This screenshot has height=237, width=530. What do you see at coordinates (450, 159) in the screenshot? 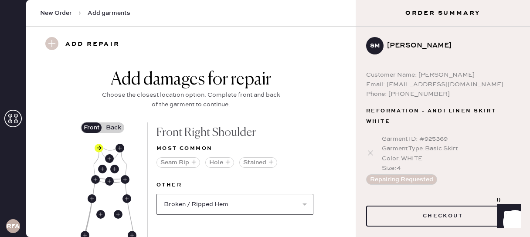
I see `div: Color : WHITE` at bounding box center [450, 159].